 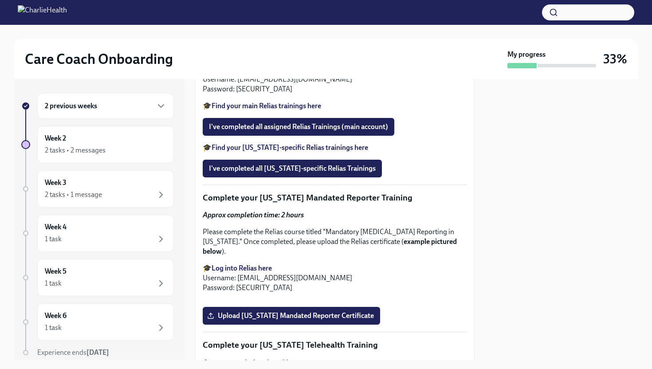 I want to click on h6: Week 5, so click(x=55, y=272).